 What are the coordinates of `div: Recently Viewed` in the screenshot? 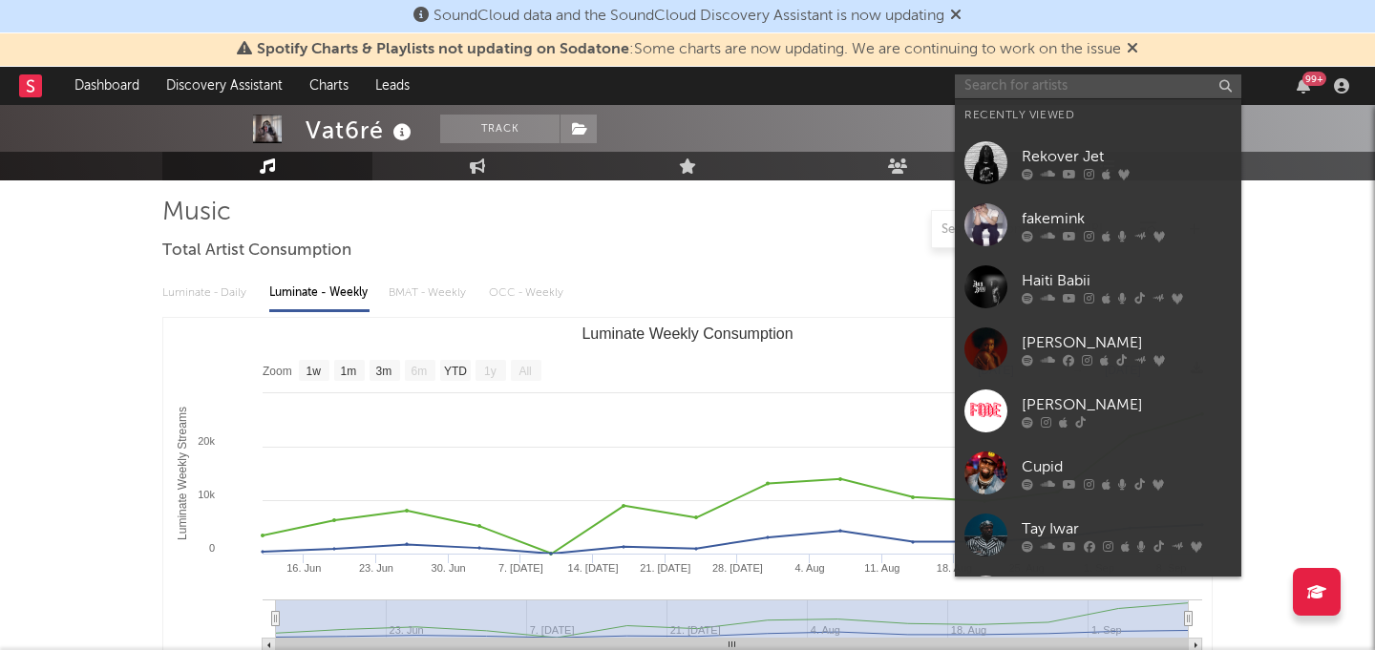 It's located at (1098, 116).